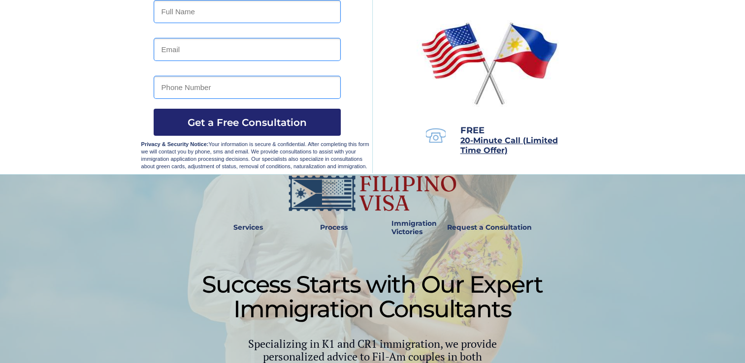 Image resolution: width=745 pixels, height=363 pixels. What do you see at coordinates (247, 49) in the screenshot?
I see `input: Email` at bounding box center [247, 49].